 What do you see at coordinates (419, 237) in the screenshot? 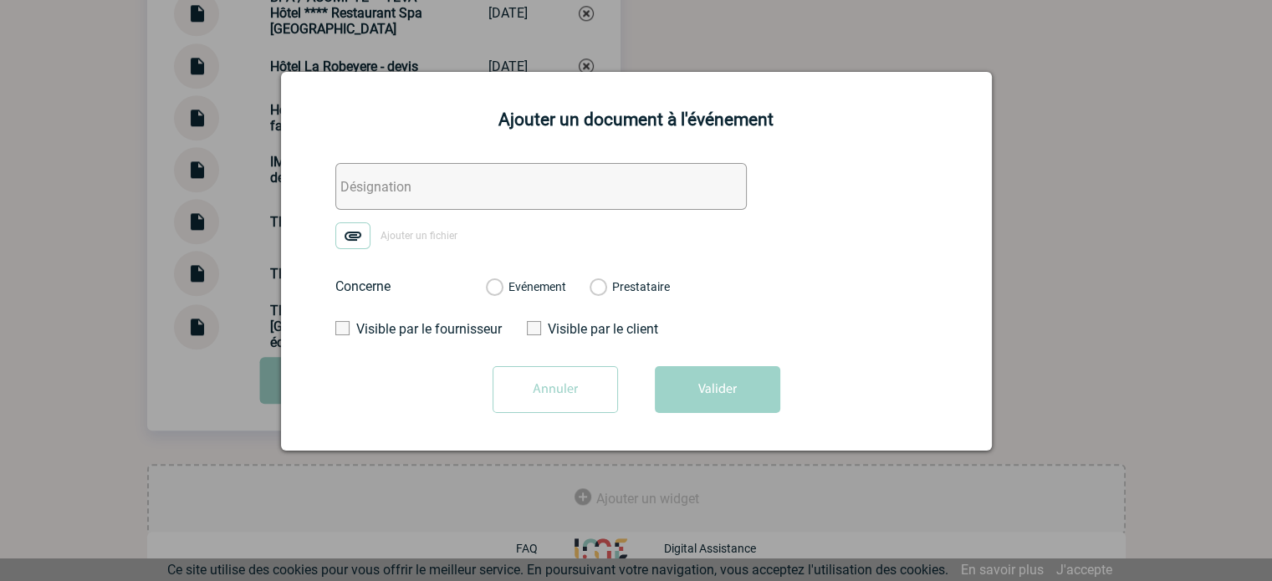
I see `span: Ajouter un fichier` at bounding box center [419, 237].